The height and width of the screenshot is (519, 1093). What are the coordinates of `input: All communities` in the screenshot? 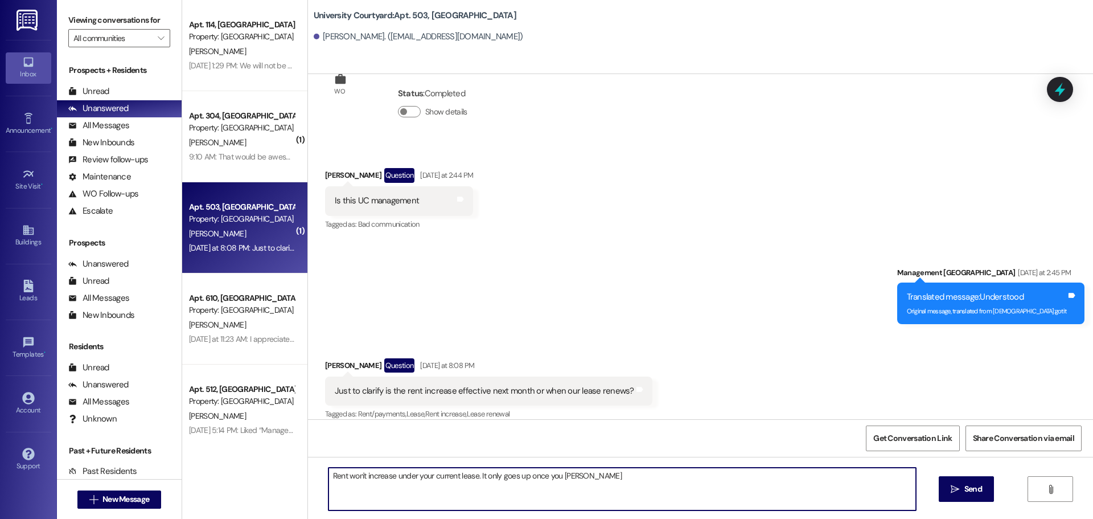 It's located at (113, 38).